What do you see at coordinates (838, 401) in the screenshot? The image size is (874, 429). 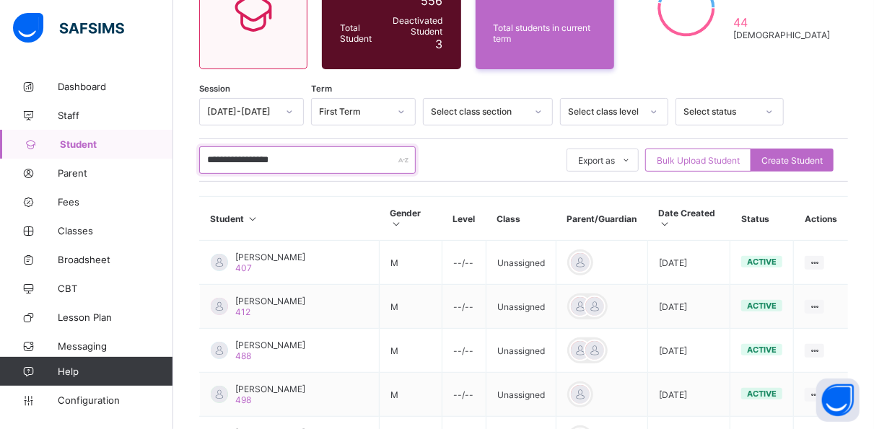 I see `button: Open asap` at bounding box center [838, 401].